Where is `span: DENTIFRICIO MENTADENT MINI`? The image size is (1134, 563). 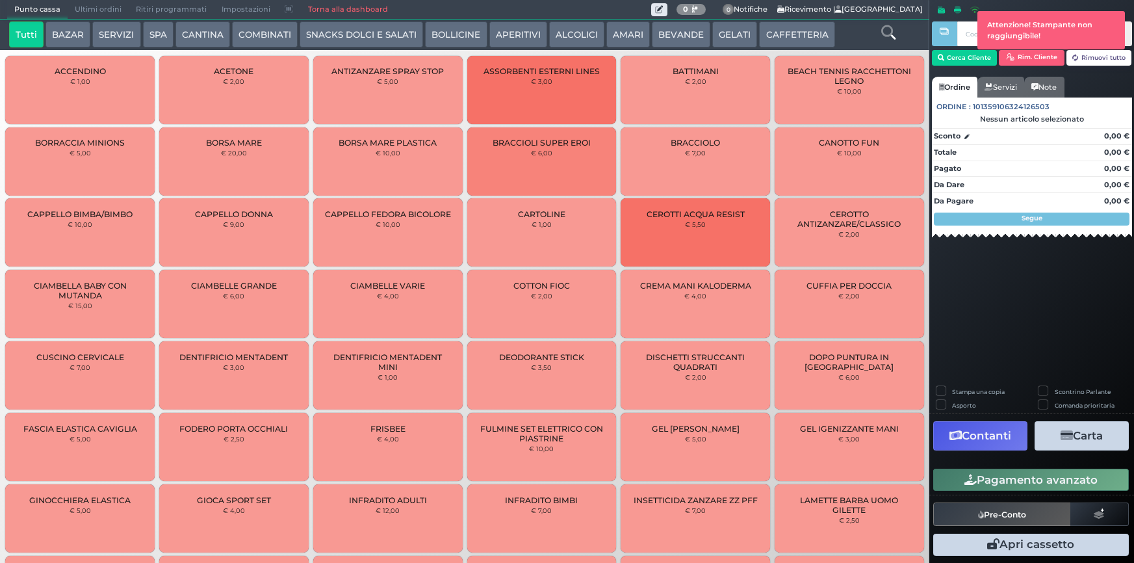 span: DENTIFRICIO MENTADENT MINI is located at coordinates (388, 362).